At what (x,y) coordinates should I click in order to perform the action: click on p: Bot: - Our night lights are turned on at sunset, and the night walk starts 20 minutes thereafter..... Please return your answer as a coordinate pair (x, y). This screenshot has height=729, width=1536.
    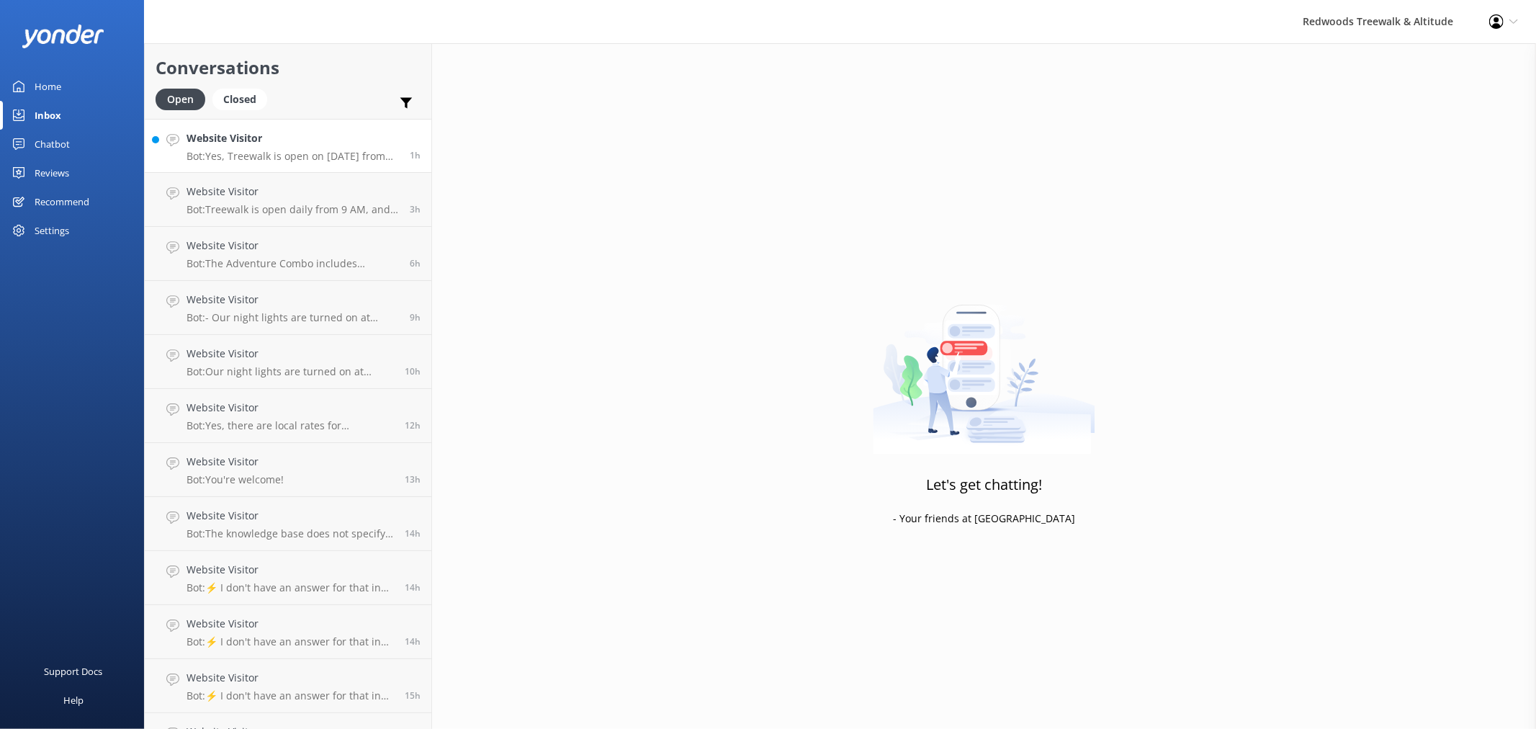
    Looking at the image, I should click on (292, 318).